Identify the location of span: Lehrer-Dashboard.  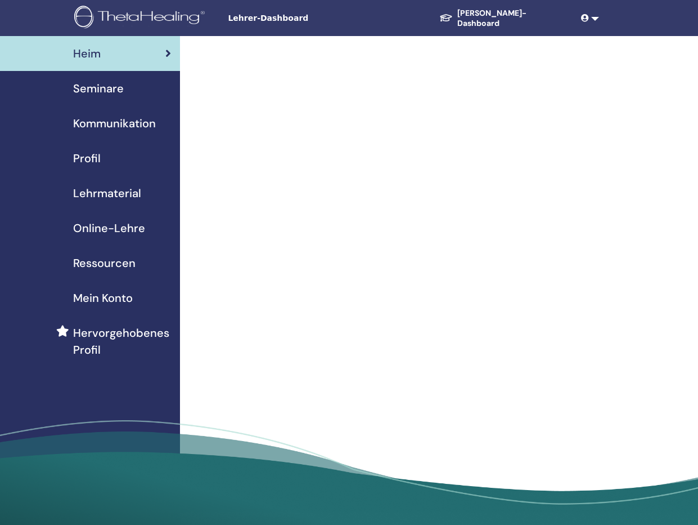
(312, 18).